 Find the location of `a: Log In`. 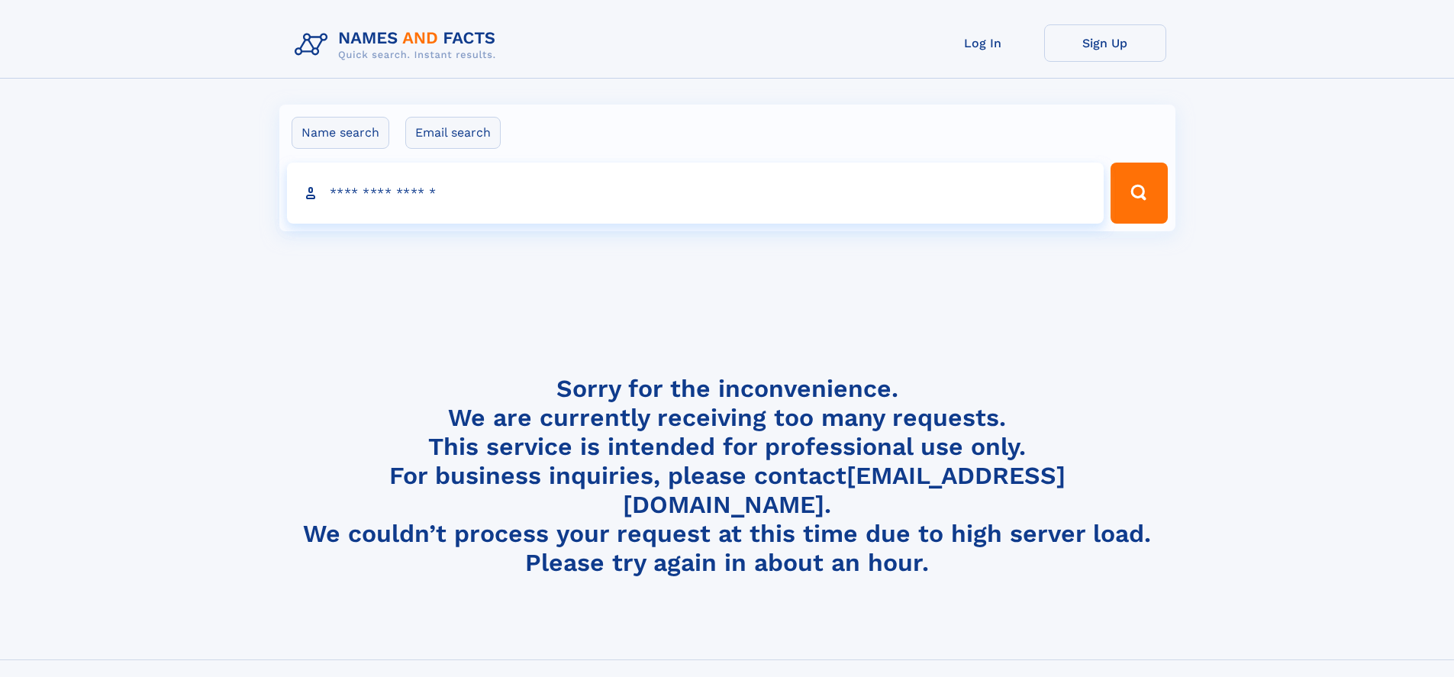

a: Log In is located at coordinates (983, 43).